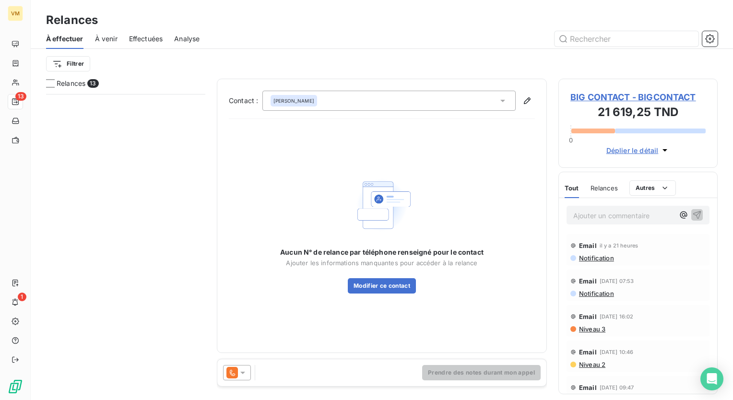 This screenshot has width=733, height=400. What do you see at coordinates (591, 329) in the screenshot?
I see `span: Niveau 3` at bounding box center [591, 329].